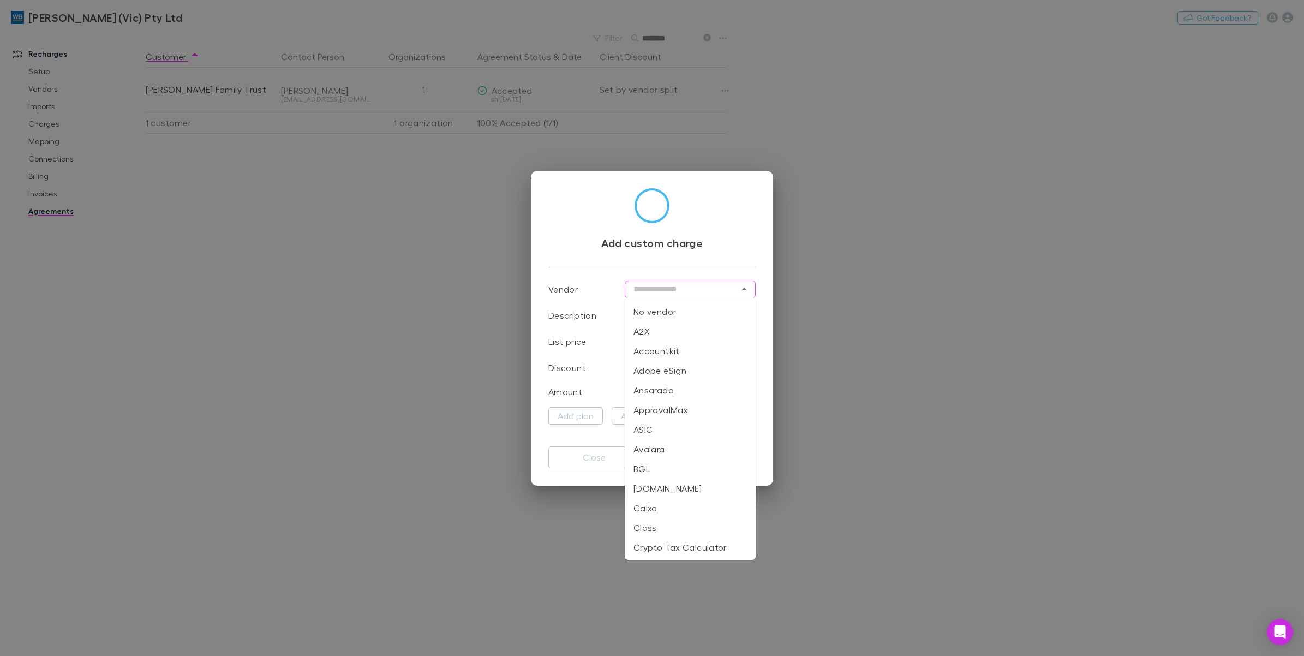 Image resolution: width=1304 pixels, height=656 pixels. Describe the element at coordinates (690, 351) in the screenshot. I see `li: Accountkit` at that location.